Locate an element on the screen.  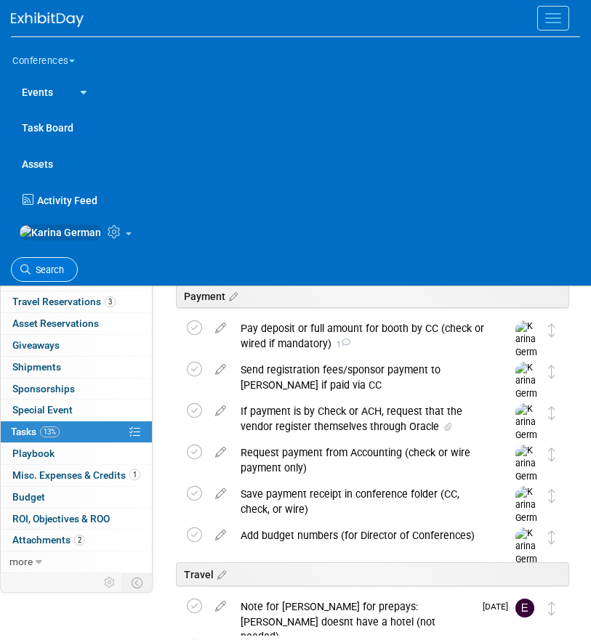
div: Save payment receipt in conference folder (CC, check, or wire) is located at coordinates (360, 501).